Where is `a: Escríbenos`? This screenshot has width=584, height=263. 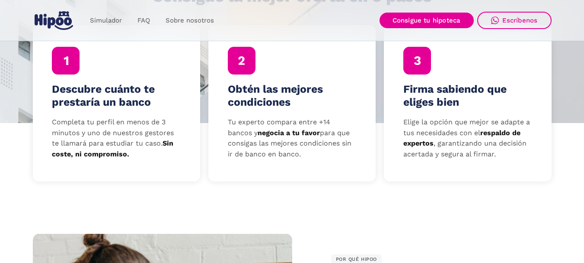
a: Escríbenos is located at coordinates (515, 20).